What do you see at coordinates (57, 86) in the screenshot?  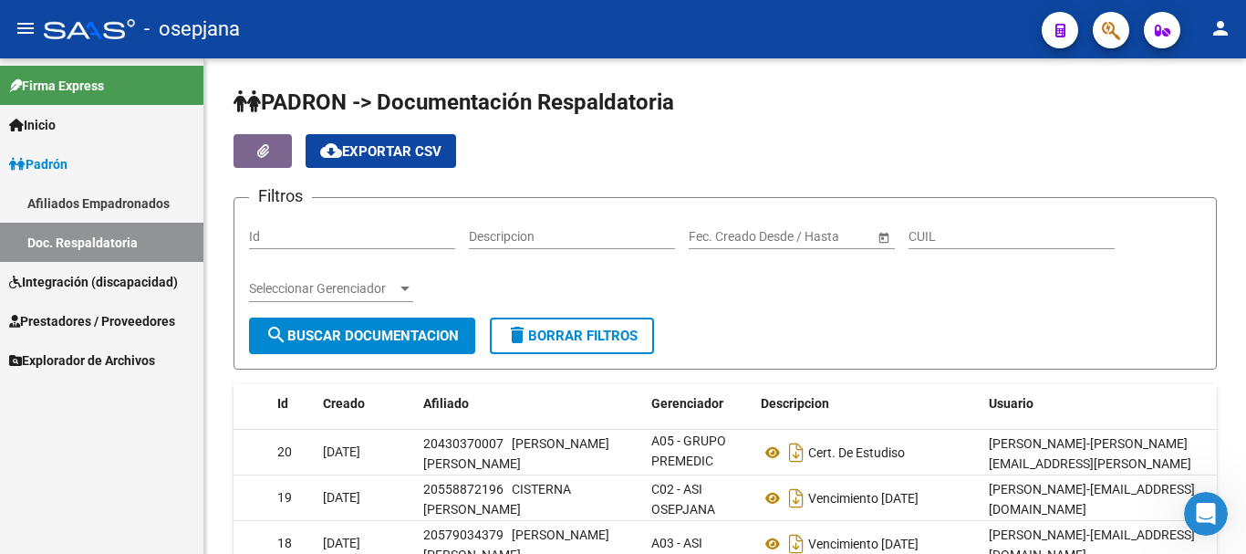 I see `span: Firma Express` at bounding box center [57, 86].